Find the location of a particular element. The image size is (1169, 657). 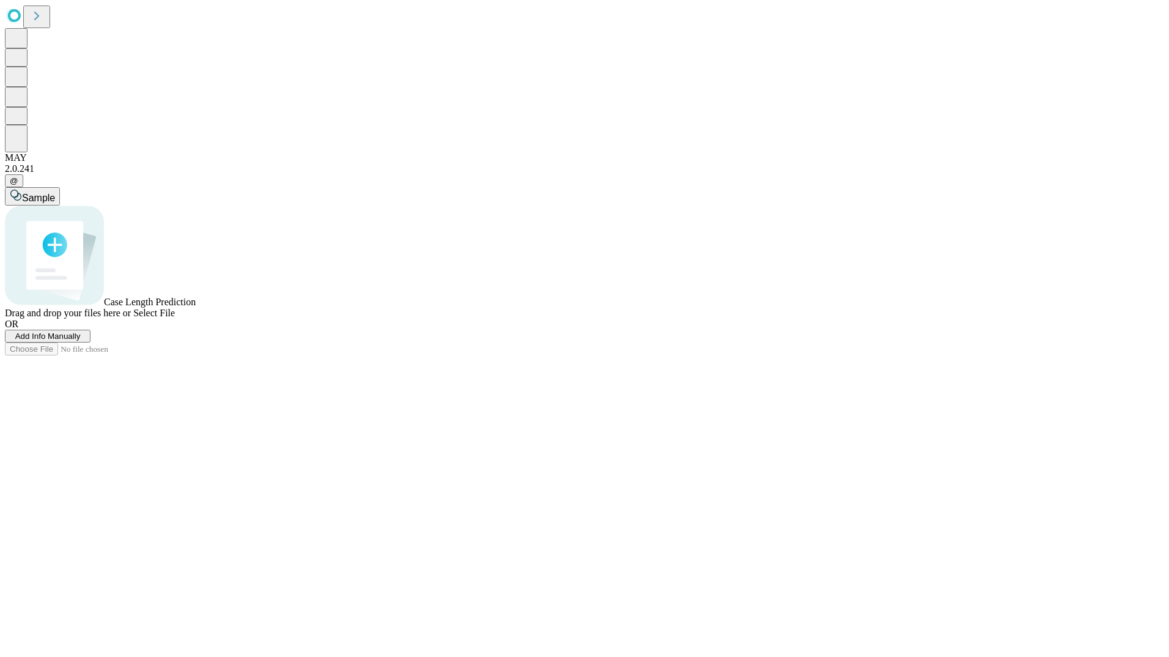

span: Drag and drop your files here or is located at coordinates (68, 312).